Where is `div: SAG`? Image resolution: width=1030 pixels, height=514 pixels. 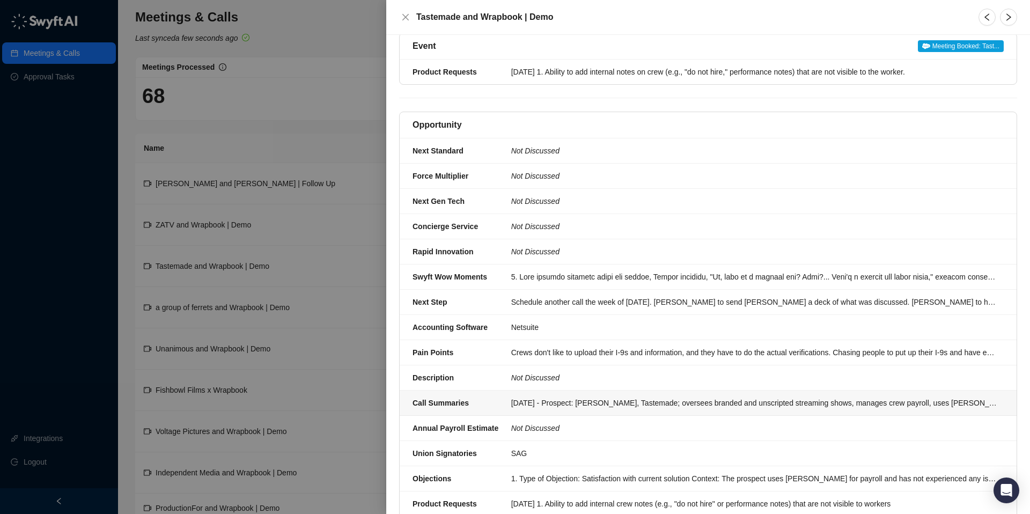 div: SAG is located at coordinates (754, 453).